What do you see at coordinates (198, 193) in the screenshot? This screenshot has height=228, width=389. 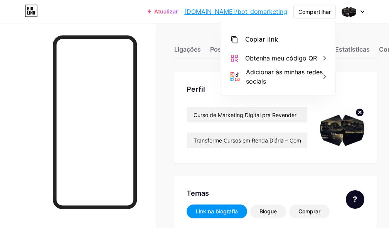 I see `font: Temas` at bounding box center [198, 193].